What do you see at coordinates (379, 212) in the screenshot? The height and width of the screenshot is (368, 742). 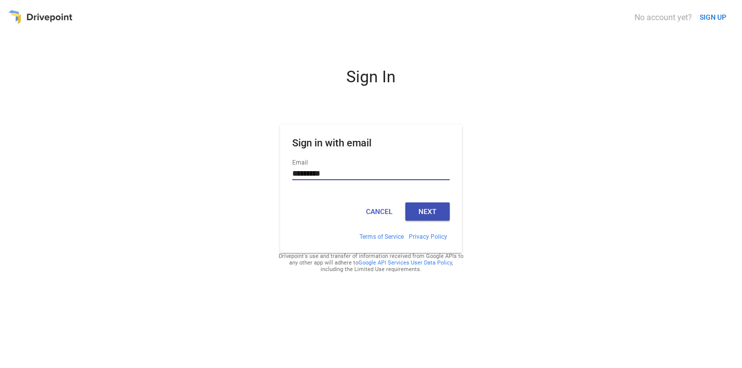 I see `button: Cancel` at bounding box center [379, 212].